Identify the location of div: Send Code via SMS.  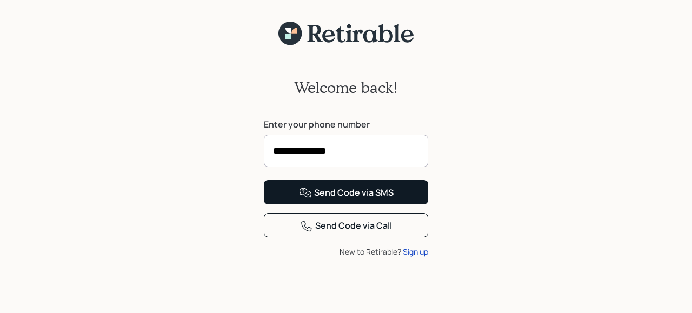
(346, 193).